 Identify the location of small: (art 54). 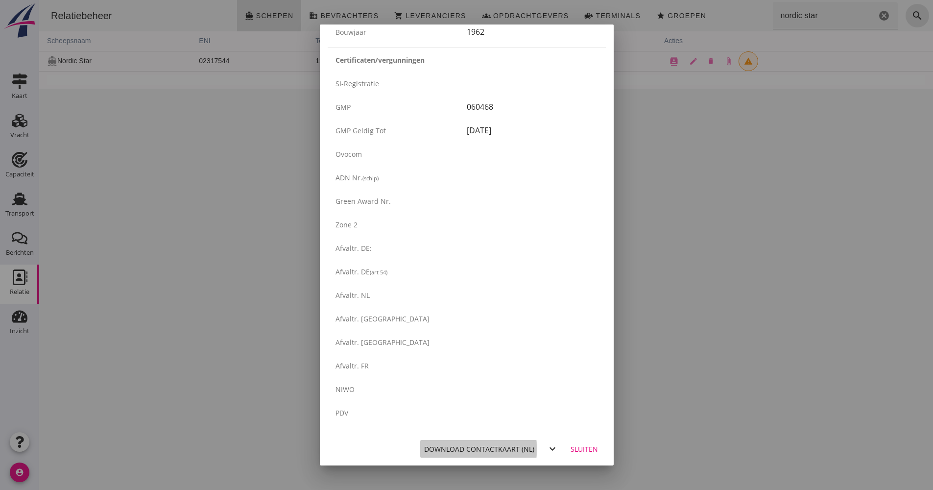
(379, 272).